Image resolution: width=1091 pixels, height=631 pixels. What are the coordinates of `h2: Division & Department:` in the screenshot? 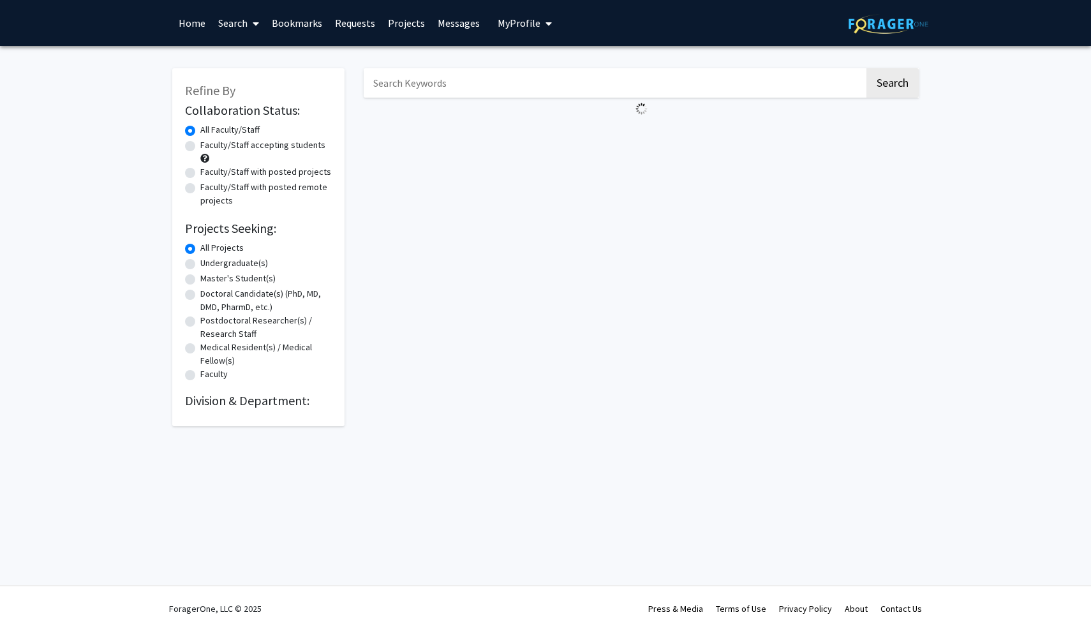 It's located at (258, 401).